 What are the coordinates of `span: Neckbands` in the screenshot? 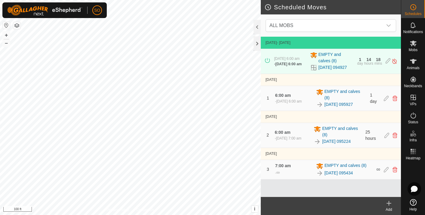 It's located at (413, 86).